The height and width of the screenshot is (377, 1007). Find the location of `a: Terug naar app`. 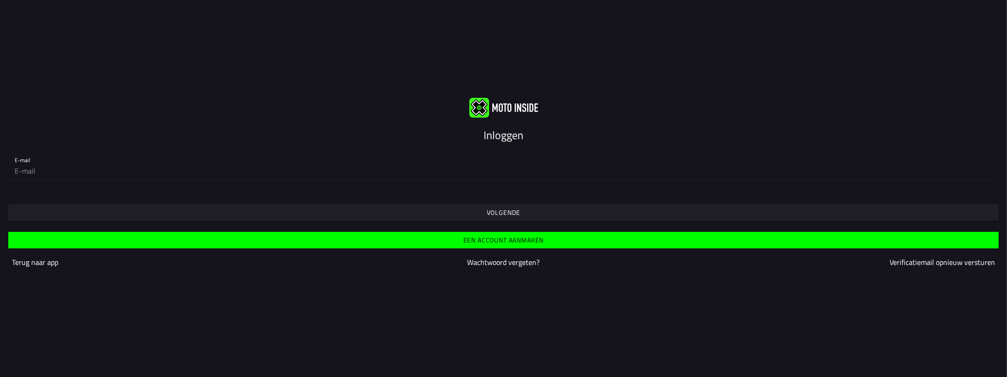

a: Terug naar app is located at coordinates (35, 262).